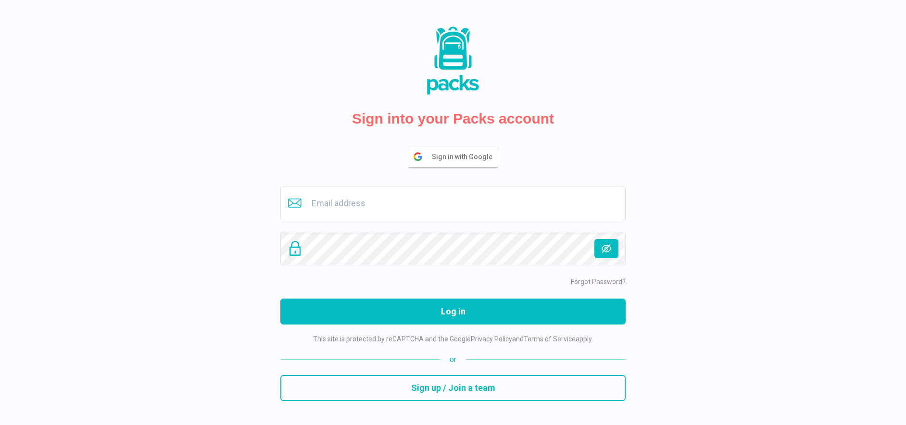 This screenshot has width=906, height=425. I want to click on button: Log in, so click(453, 312).